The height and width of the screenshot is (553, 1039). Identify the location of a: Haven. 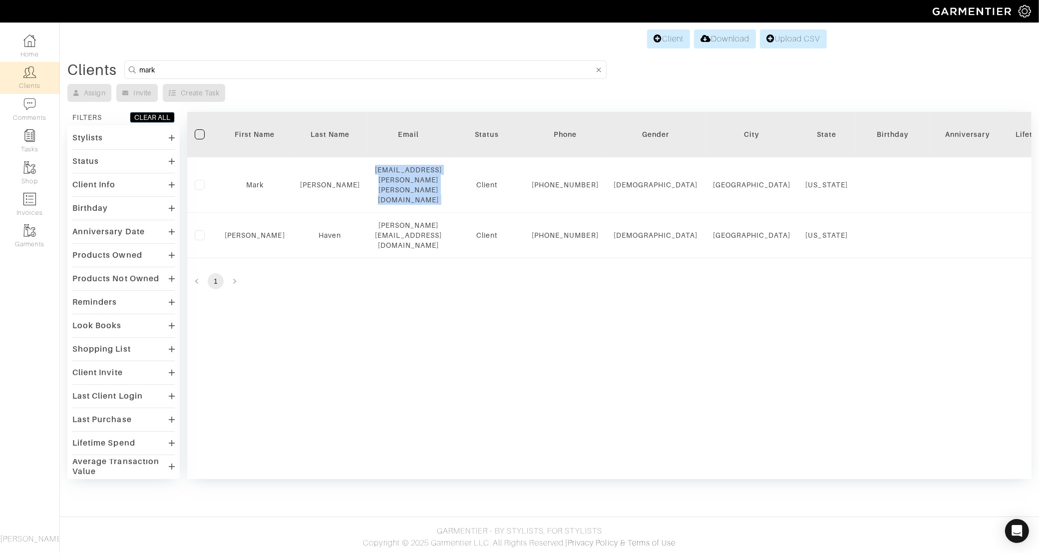
(330, 235).